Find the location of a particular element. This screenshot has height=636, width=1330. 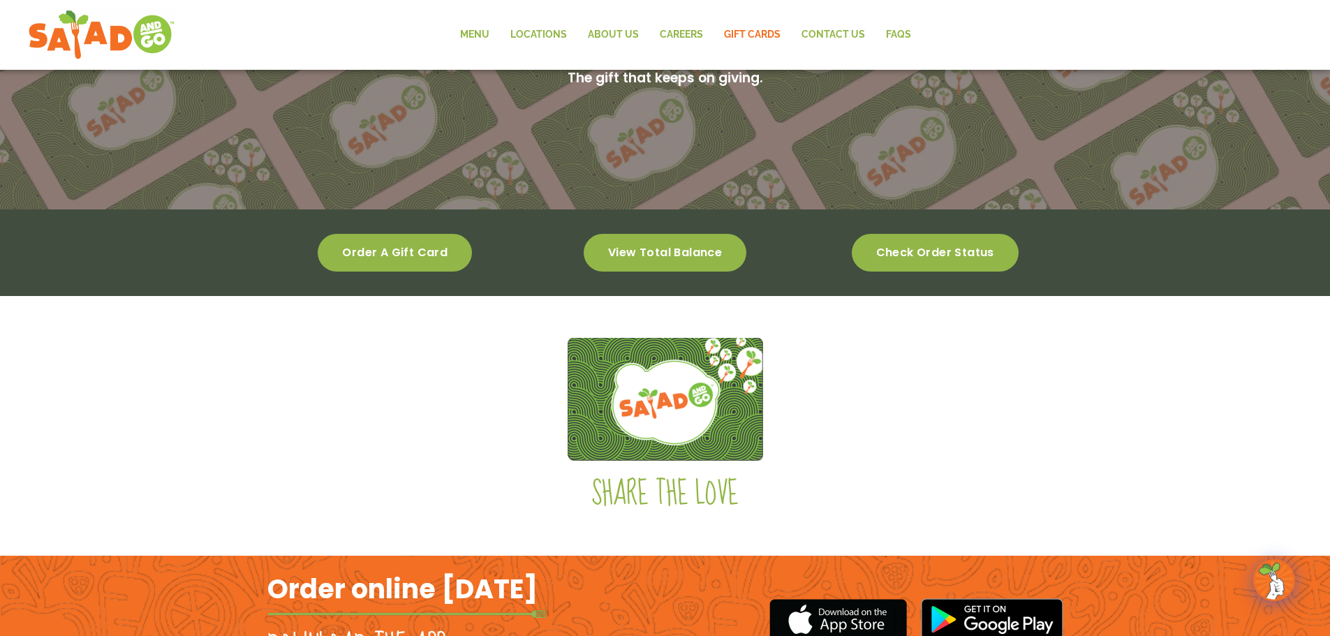

a: View total balance is located at coordinates (665, 253).